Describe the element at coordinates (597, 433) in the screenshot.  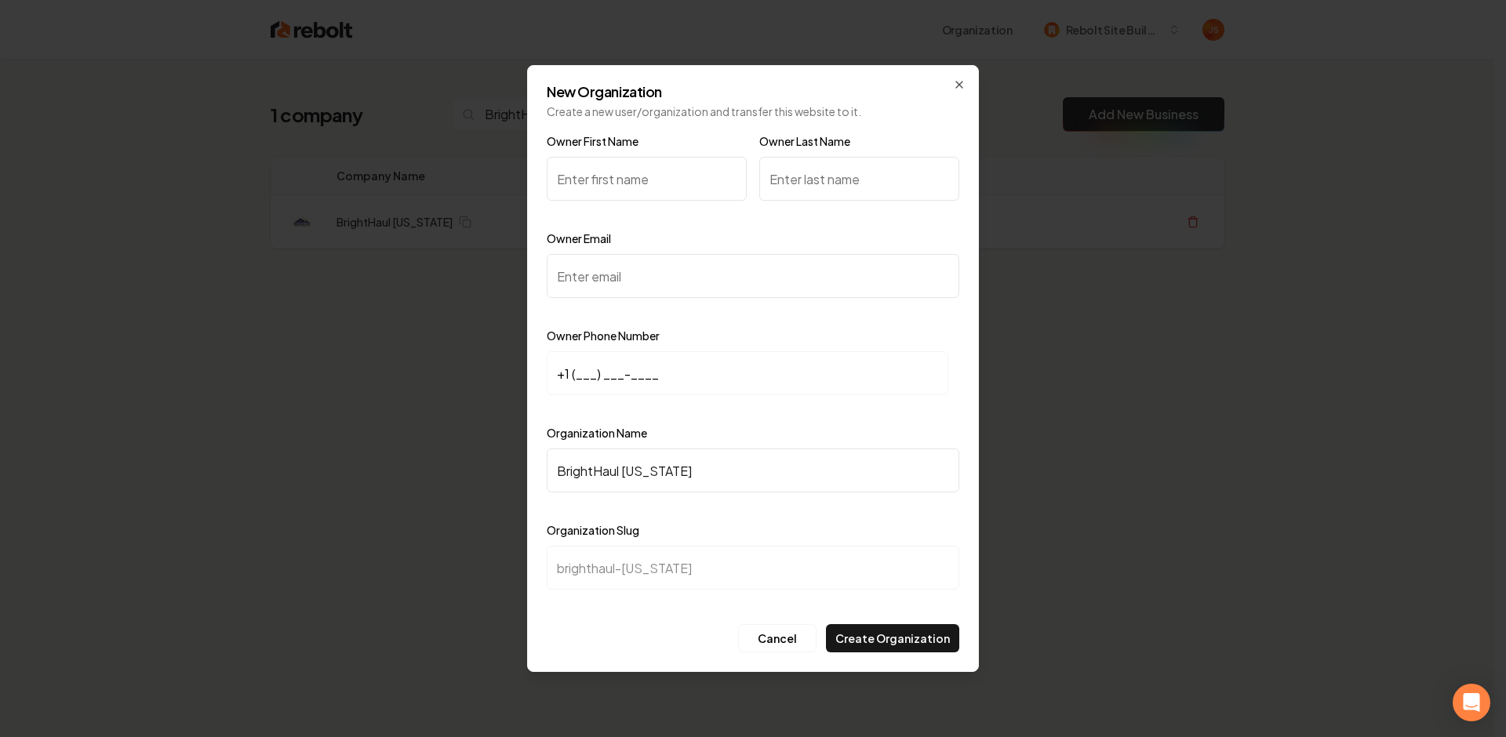
I see `label: Organization Name` at that location.